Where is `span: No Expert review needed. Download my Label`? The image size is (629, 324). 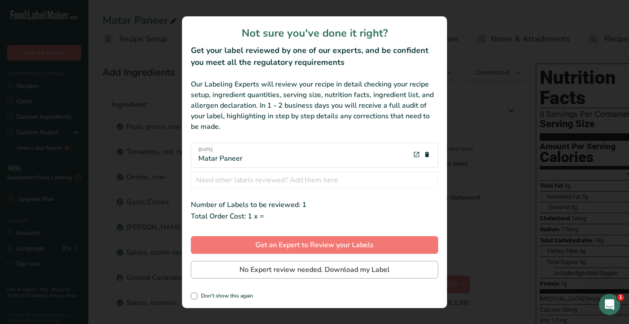 span: No Expert review needed. Download my Label is located at coordinates (315, 270).